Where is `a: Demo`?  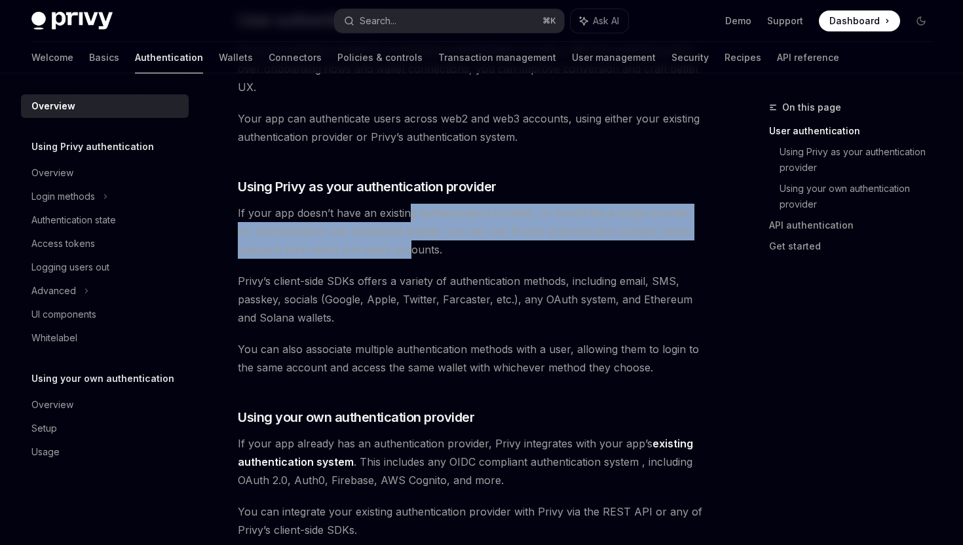 a: Demo is located at coordinates (739, 21).